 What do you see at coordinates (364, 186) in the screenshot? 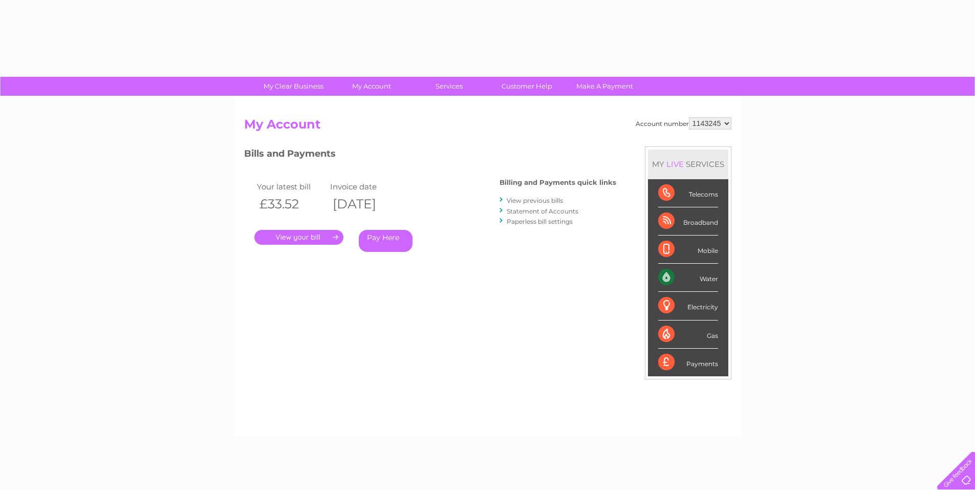
I see `td: Invoice date` at bounding box center [364, 186].